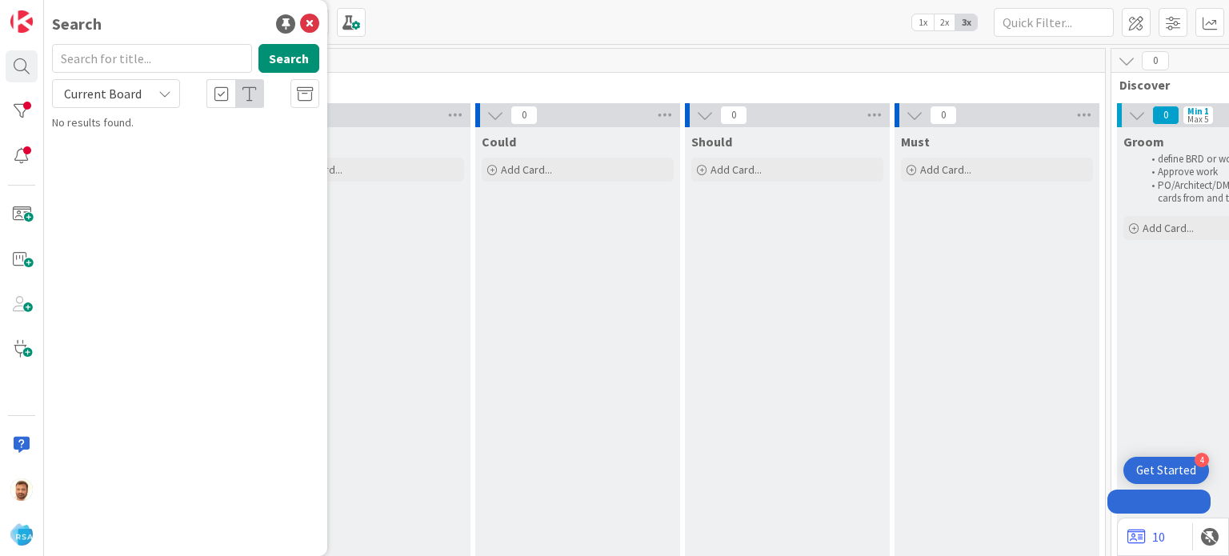 The width and height of the screenshot is (1229, 556). What do you see at coordinates (944, 22) in the screenshot?
I see `span: 2x` at bounding box center [944, 22].